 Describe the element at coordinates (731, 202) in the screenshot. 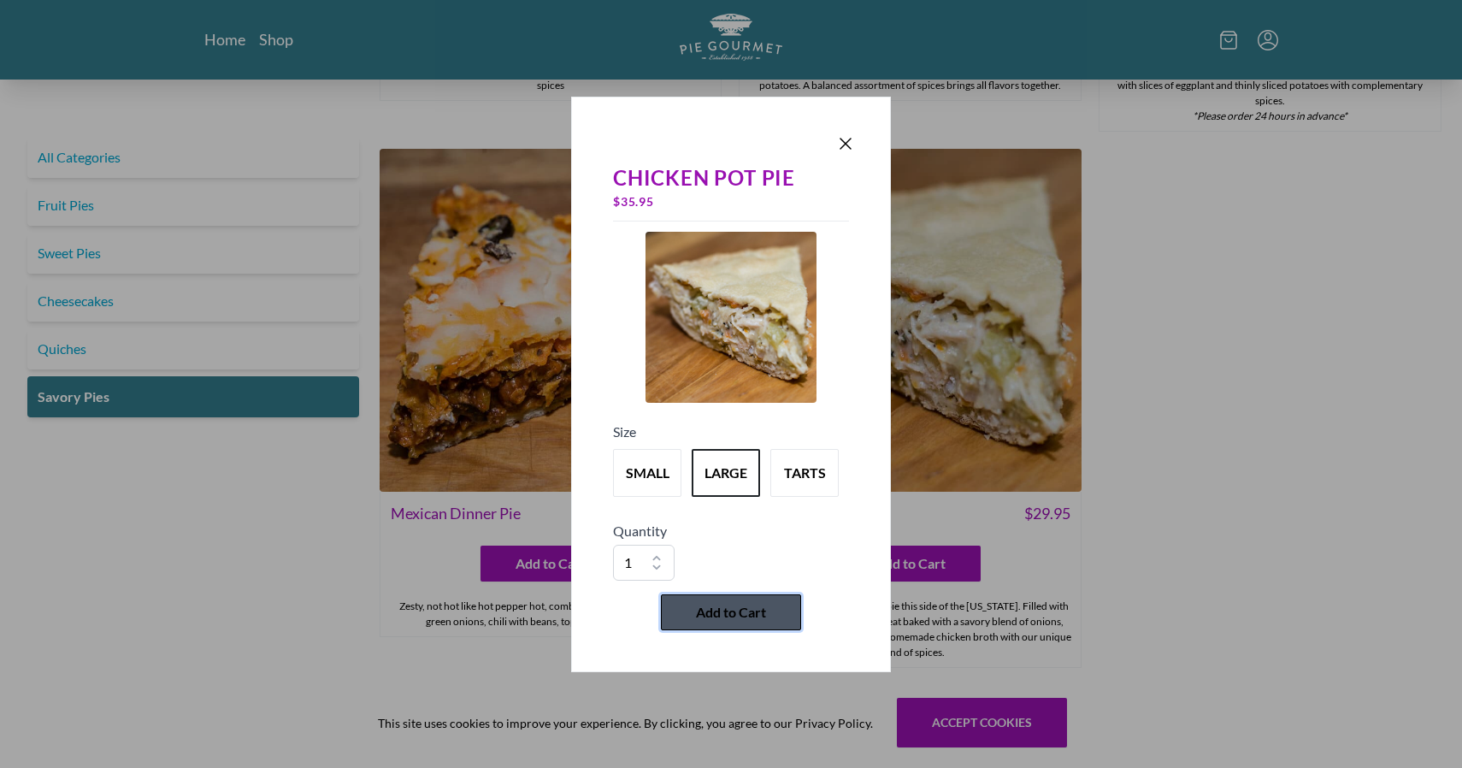

I see `div: $ 35.95` at that location.